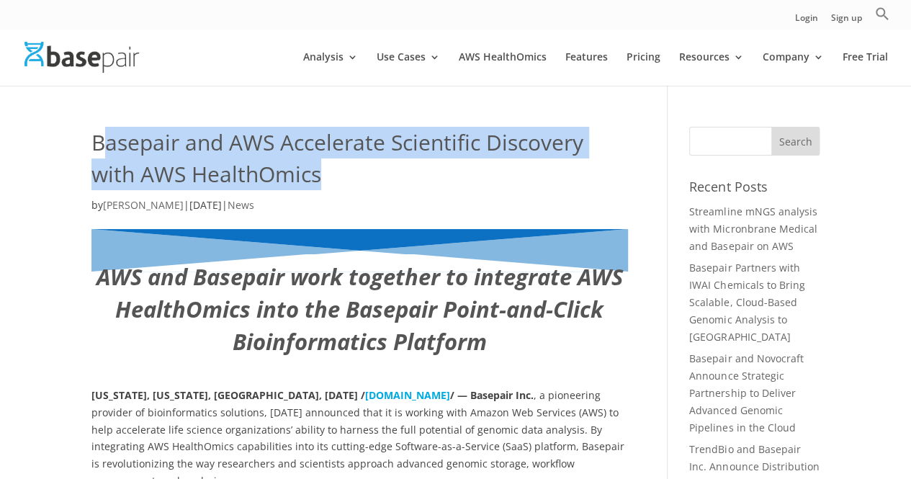 Image resolution: width=911 pixels, height=479 pixels. Describe the element at coordinates (746, 392) in the screenshot. I see `a: Basepair and Novocraft Announce Strategic Partnership to Deliver Advanced Genomic Pipelines in th...` at that location.